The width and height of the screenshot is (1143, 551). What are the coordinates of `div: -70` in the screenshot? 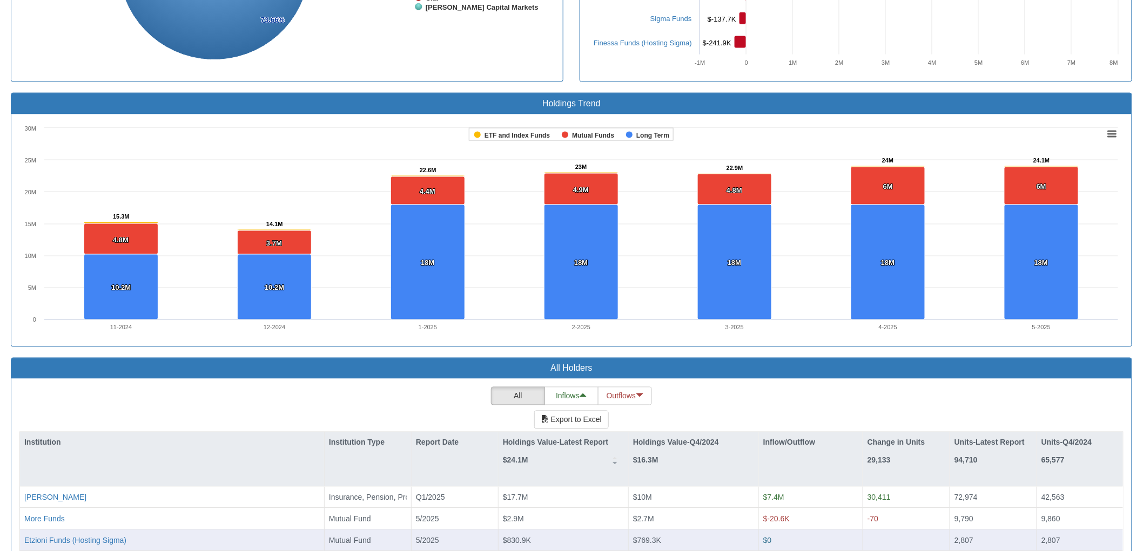 It's located at (906, 520).